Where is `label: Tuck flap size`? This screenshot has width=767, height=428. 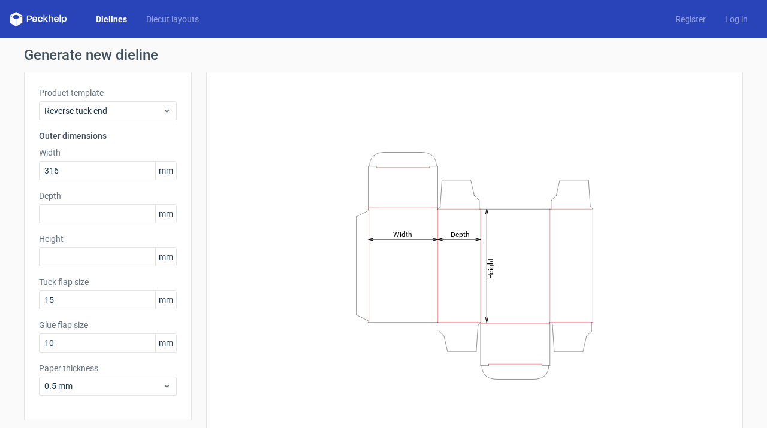
label: Tuck flap size is located at coordinates (108, 282).